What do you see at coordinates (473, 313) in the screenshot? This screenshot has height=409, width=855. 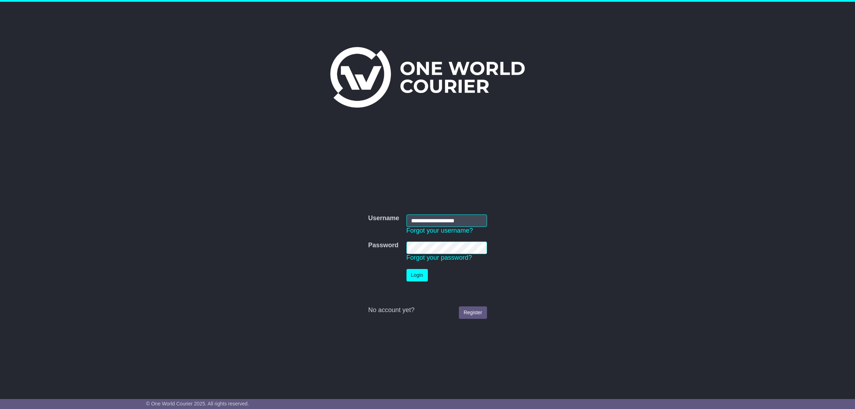 I see `a: Register` at bounding box center [473, 313].